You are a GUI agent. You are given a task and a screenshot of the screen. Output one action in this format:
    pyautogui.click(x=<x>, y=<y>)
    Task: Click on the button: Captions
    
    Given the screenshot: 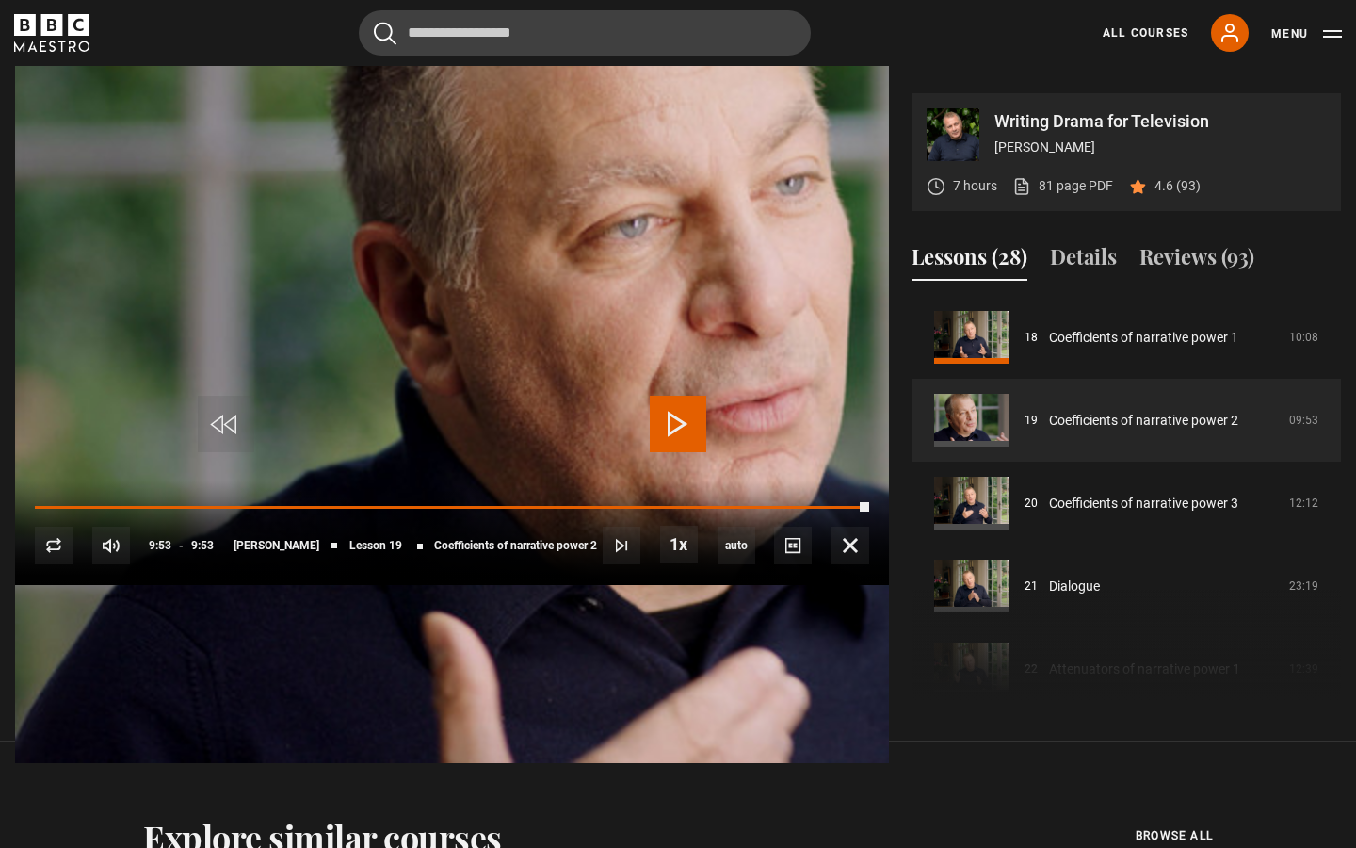 What is the action you would take?
    pyautogui.click(x=793, y=545)
    